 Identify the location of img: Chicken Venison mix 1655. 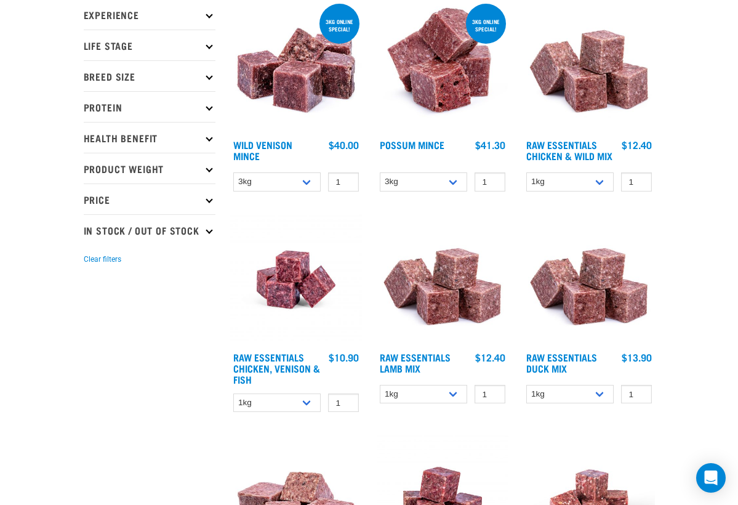
(296, 279).